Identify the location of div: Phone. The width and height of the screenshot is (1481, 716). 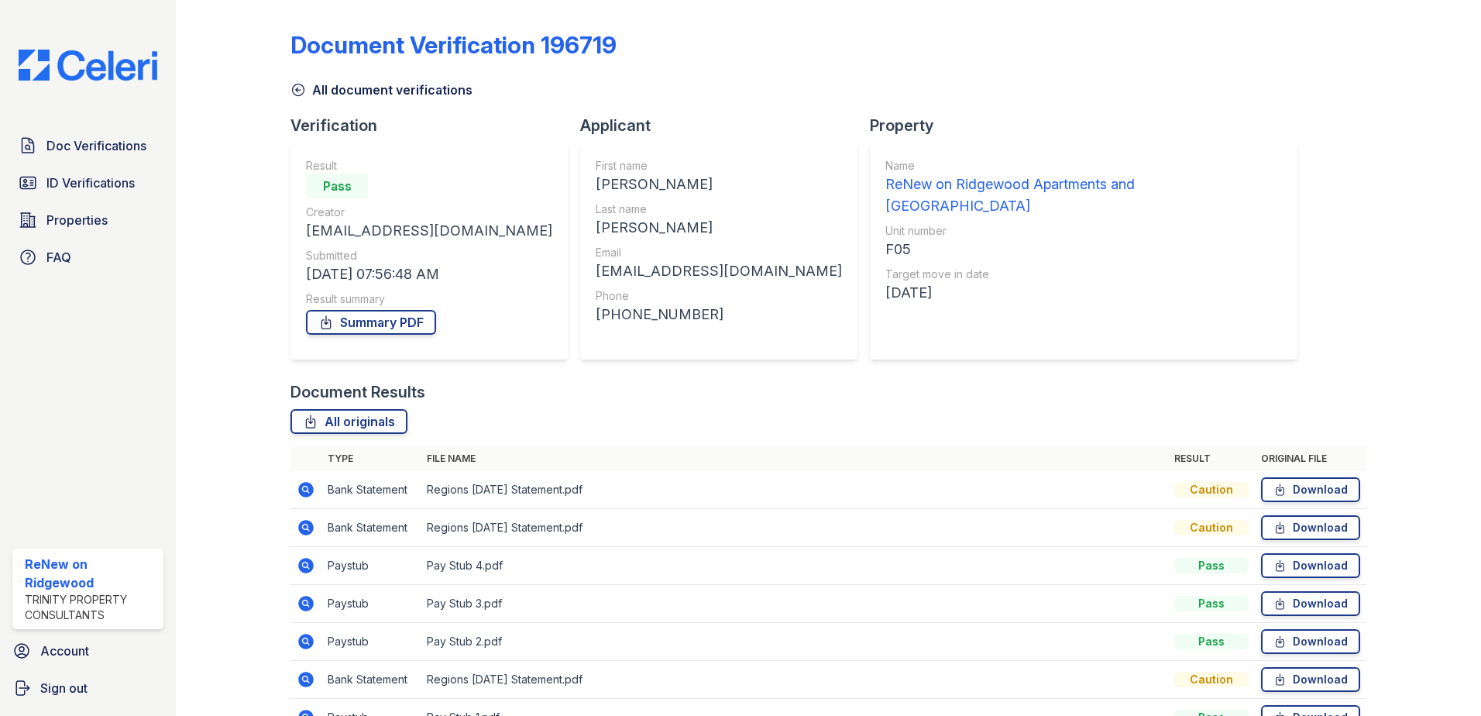
(719, 296).